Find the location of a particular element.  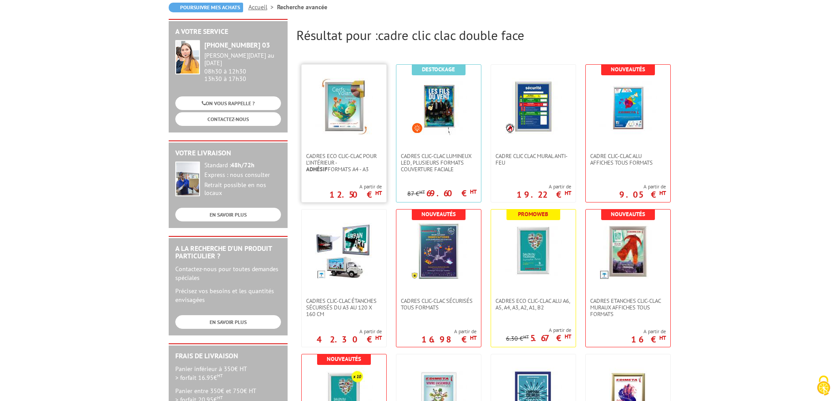

span: Cadres Clic-Clac Sécurisés Tous formats is located at coordinates (439, 304).